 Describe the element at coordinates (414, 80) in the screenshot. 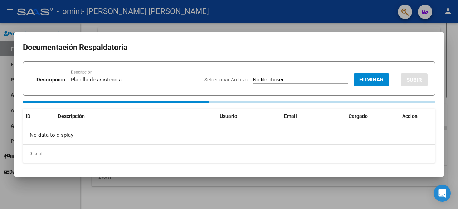

I see `button: SUBIR` at that location.